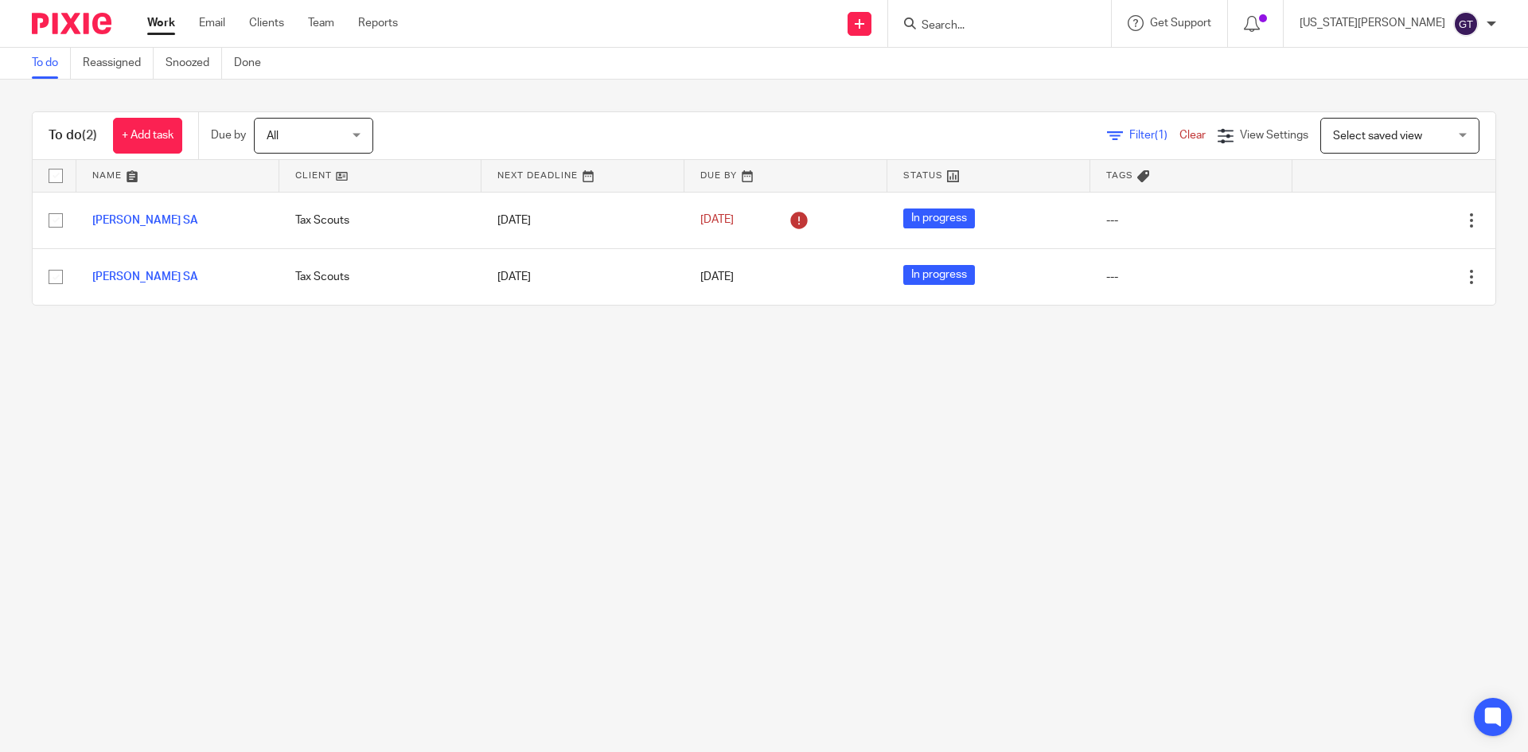 This screenshot has width=1528, height=752. What do you see at coordinates (193, 63) in the screenshot?
I see `a: Snoozed` at bounding box center [193, 63].